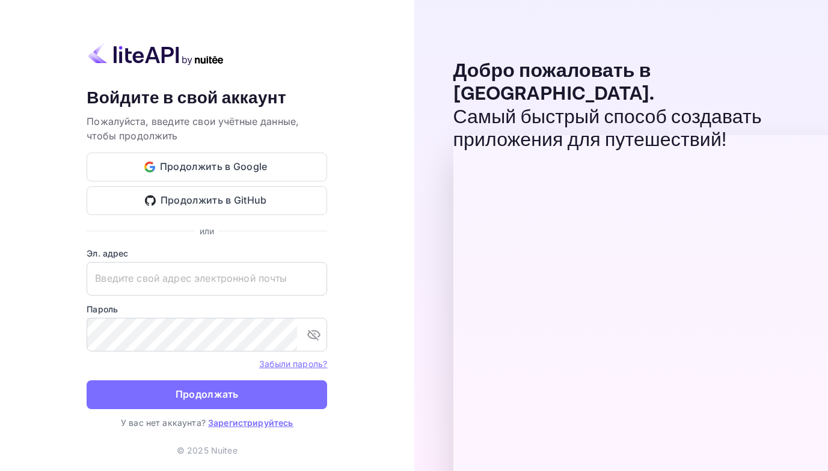 The height and width of the screenshot is (471, 828). What do you see at coordinates (251, 423) in the screenshot?
I see `ya-tr-span: Зарегистрируйтесь` at bounding box center [251, 423].